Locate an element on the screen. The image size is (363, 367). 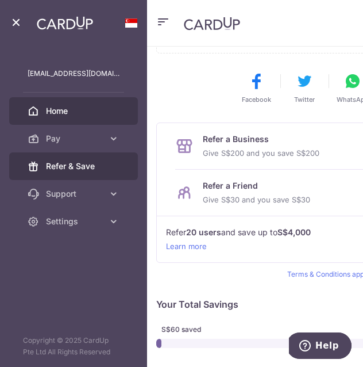
a: Support is located at coordinates (74, 194).